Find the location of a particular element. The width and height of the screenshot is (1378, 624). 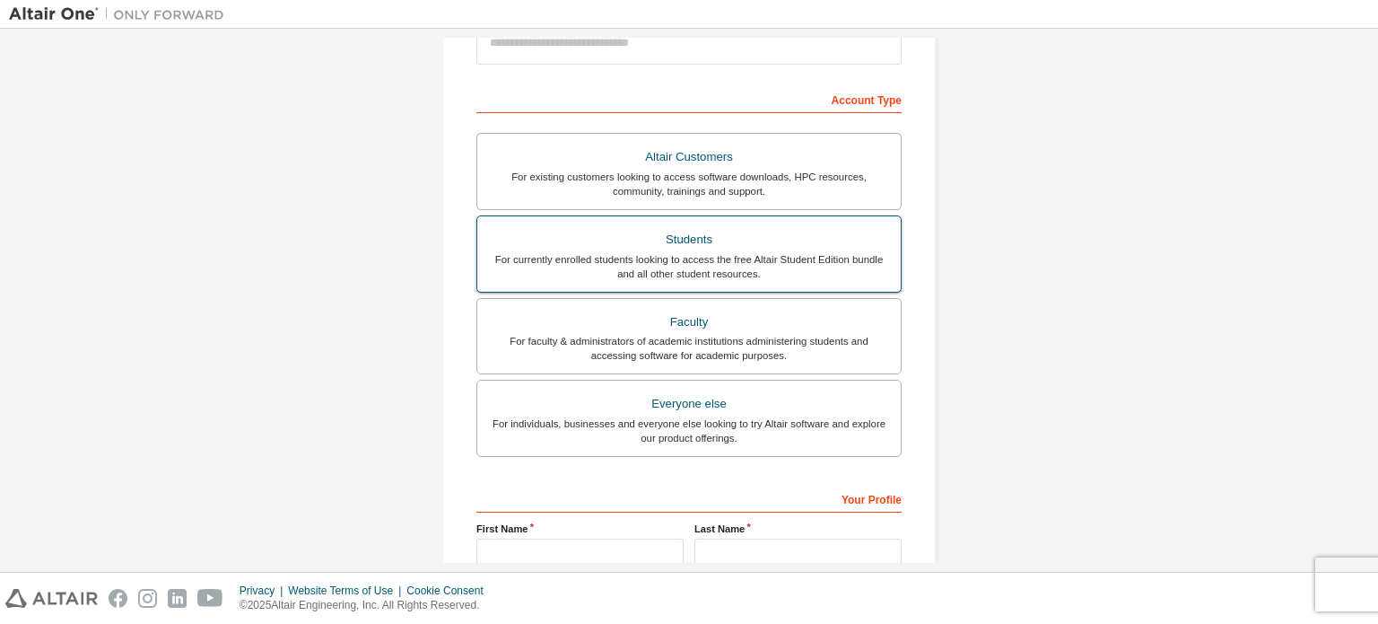

div: Everyone else is located at coordinates (689, 404).